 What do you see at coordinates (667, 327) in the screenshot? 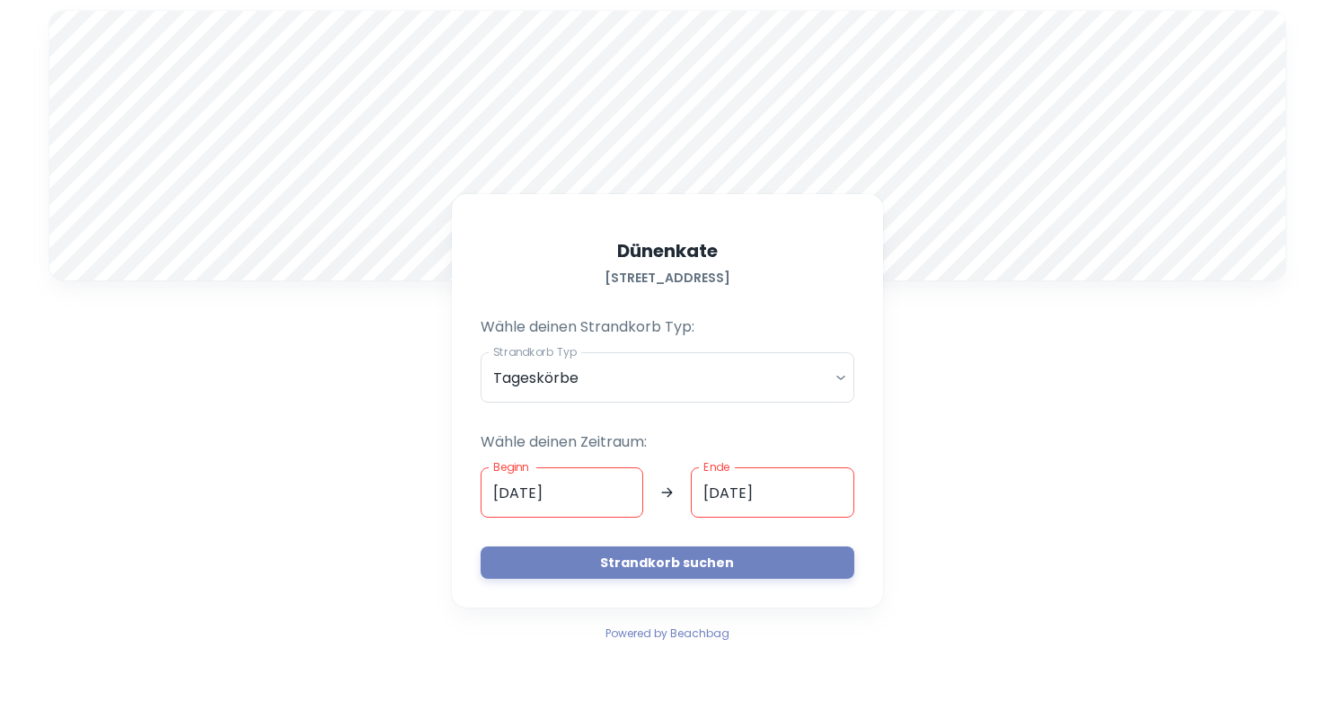
I see `p: Wähle deinen Strandkorb Typ:` at bounding box center [667, 327].